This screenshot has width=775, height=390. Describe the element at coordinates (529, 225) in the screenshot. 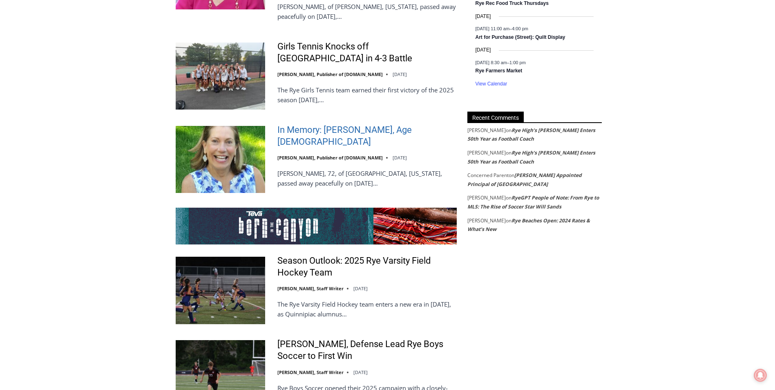

I see `a: Rye Beaches Open: 2024 Rates & What’s New` at that location.